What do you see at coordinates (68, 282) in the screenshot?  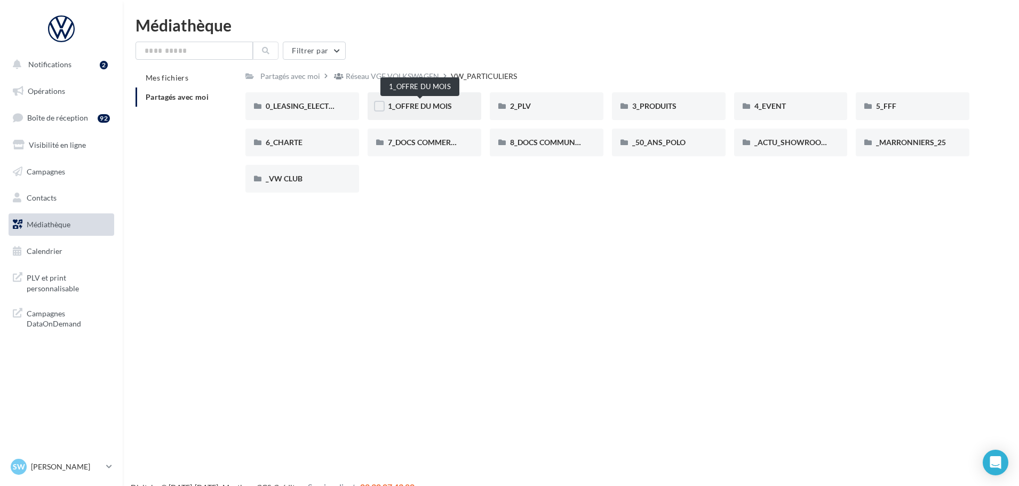 I see `span: PLV et print personnalisable` at bounding box center [68, 282].